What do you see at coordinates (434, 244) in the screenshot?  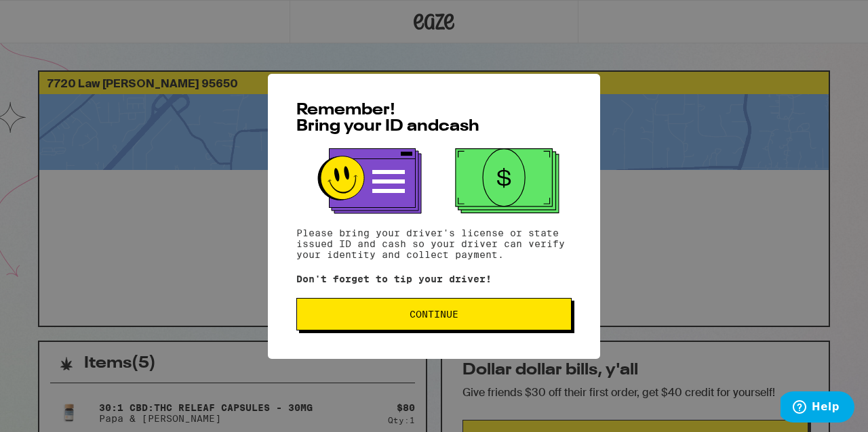 I see `p: Please bring your driver's license or state issued ID and cash so your driver can verify your ide...` at bounding box center [434, 244].